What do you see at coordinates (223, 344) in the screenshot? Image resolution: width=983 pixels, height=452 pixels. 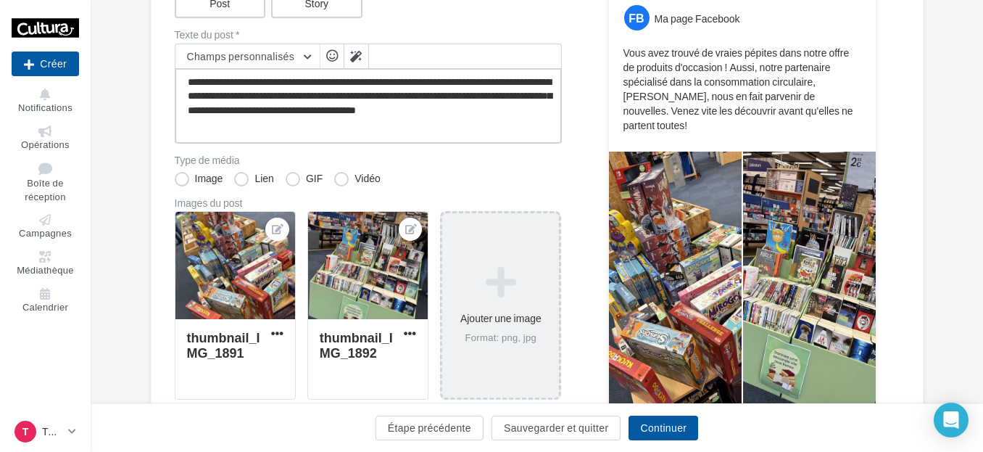 I see `div: thumbnail_IMG_1891` at bounding box center [223, 344].